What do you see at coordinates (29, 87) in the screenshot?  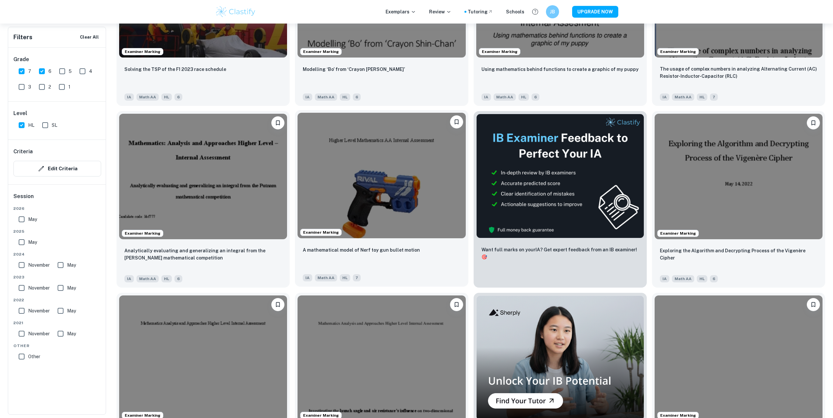 I see `span: 3` at bounding box center [29, 87].